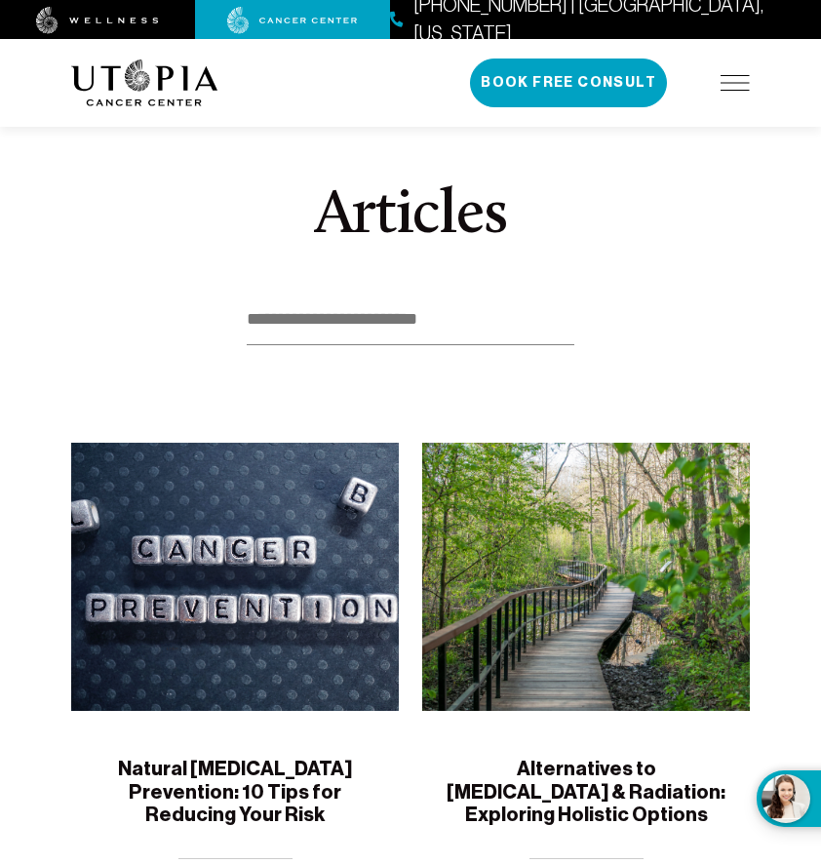 The width and height of the screenshot is (821, 864). Describe the element at coordinates (292, 20) in the screenshot. I see `img: cancer center` at that location.